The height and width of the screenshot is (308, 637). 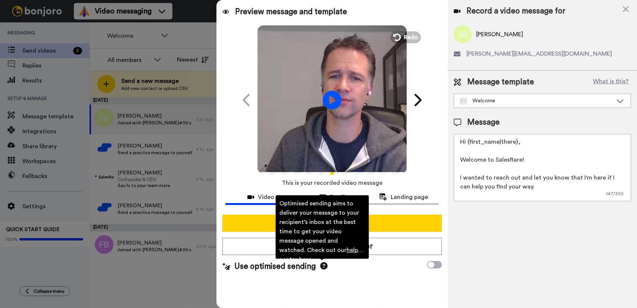 What do you see at coordinates (463, 101) in the screenshot?
I see `img: Message-temps.svg` at bounding box center [463, 101].